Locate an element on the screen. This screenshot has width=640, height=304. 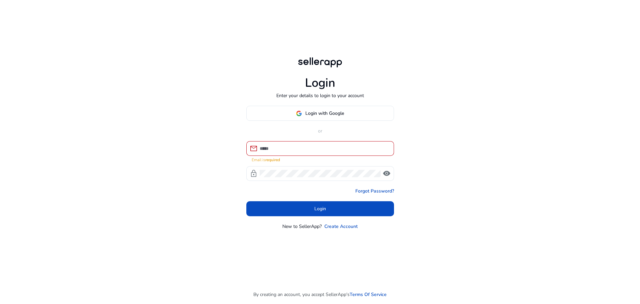
span: mail is located at coordinates (254, 148).